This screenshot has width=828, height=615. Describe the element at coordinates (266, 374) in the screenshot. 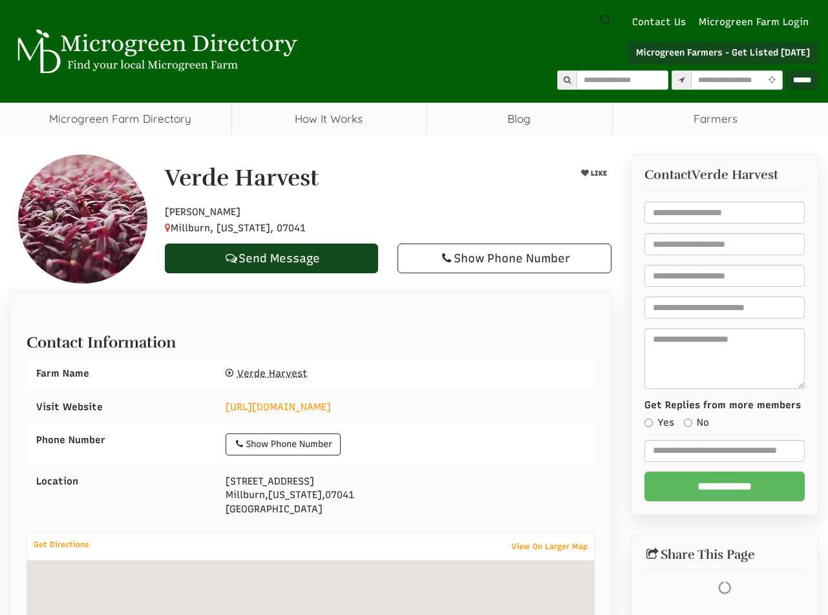

I see `a: Verde Harvest` at that location.